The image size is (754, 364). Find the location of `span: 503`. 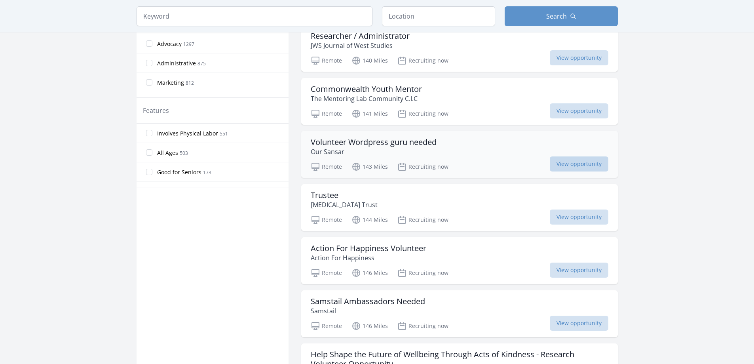

span: 503 is located at coordinates (184, 153).